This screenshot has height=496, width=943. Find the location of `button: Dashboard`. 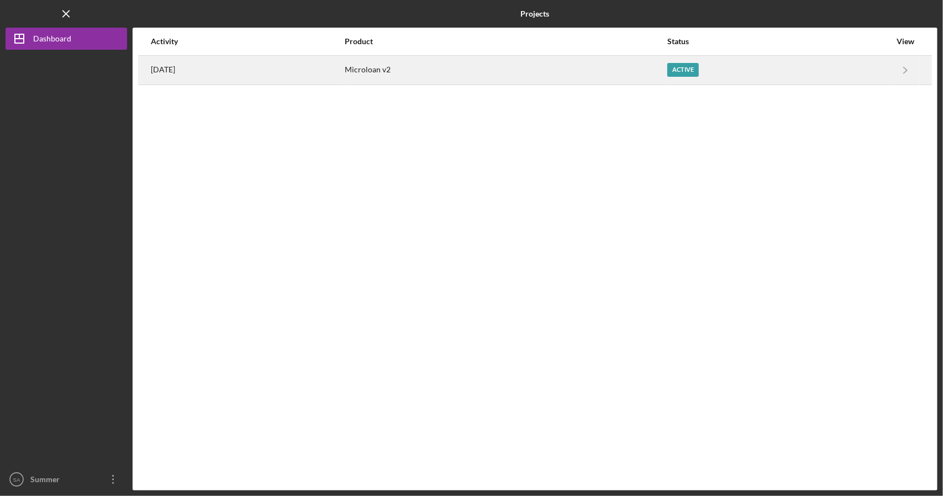

button: Dashboard is located at coordinates (66, 39).